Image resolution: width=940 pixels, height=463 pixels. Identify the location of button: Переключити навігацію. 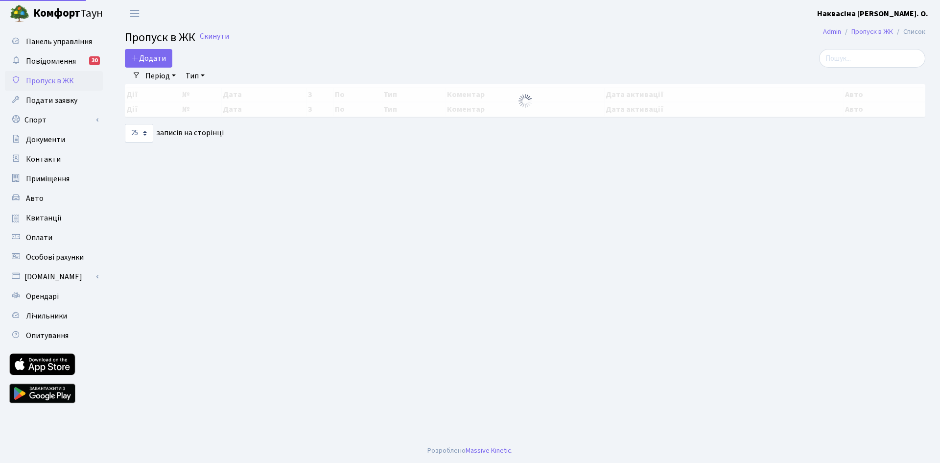
(135, 13).